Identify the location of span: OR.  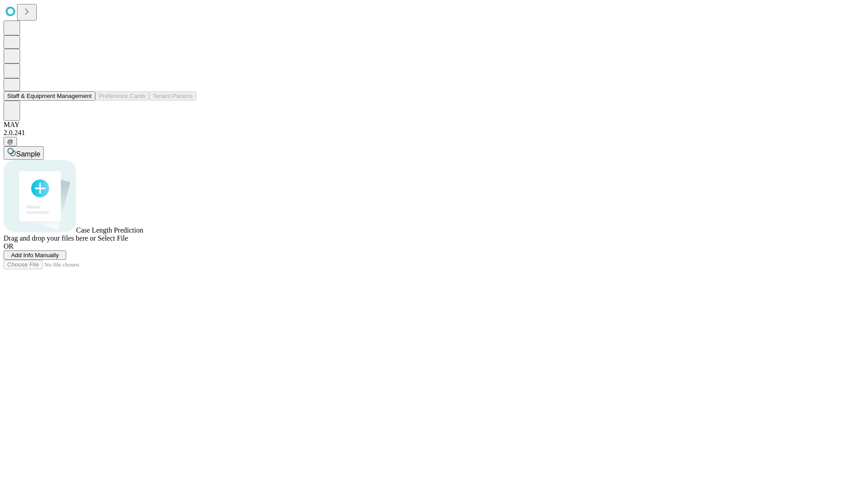
(8, 246).